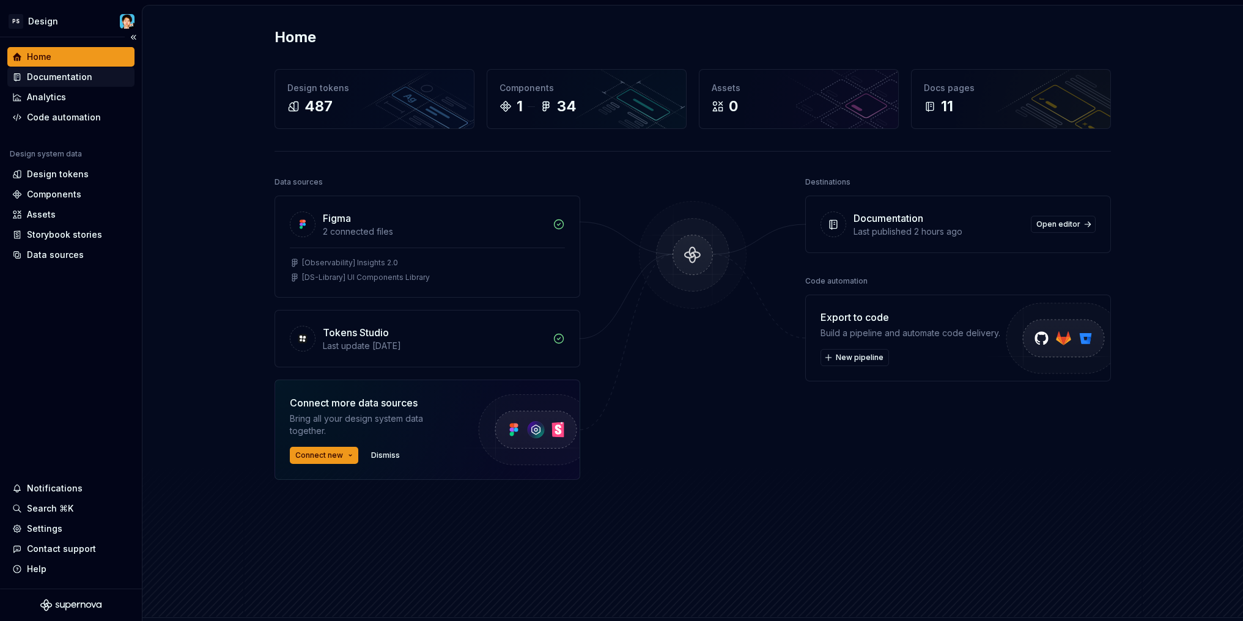 The width and height of the screenshot is (1243, 621). Describe the element at coordinates (372, 403) in the screenshot. I see `div: Connect more data sources` at that location.